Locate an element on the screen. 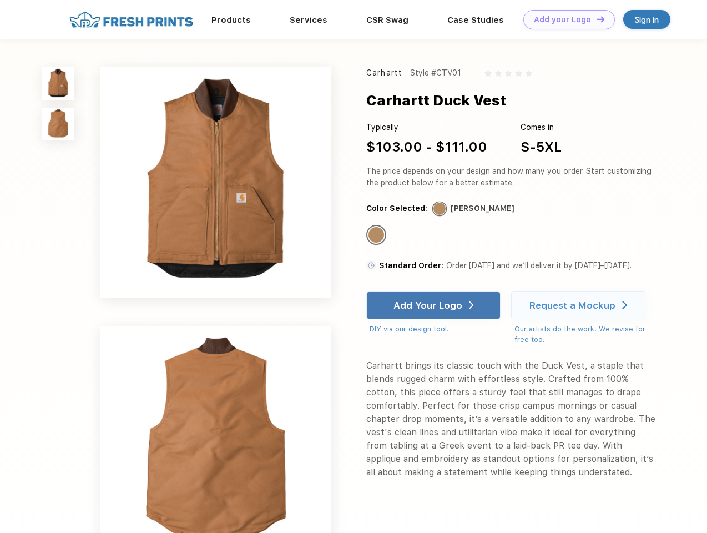 Image resolution: width=707 pixels, height=533 pixels. a: Products is located at coordinates (231, 20).